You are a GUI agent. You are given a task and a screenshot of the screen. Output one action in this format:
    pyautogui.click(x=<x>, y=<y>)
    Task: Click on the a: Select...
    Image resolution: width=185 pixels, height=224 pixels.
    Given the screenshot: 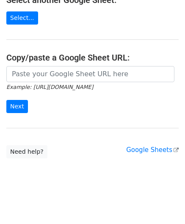 What is the action you would take?
    pyautogui.click(x=22, y=18)
    